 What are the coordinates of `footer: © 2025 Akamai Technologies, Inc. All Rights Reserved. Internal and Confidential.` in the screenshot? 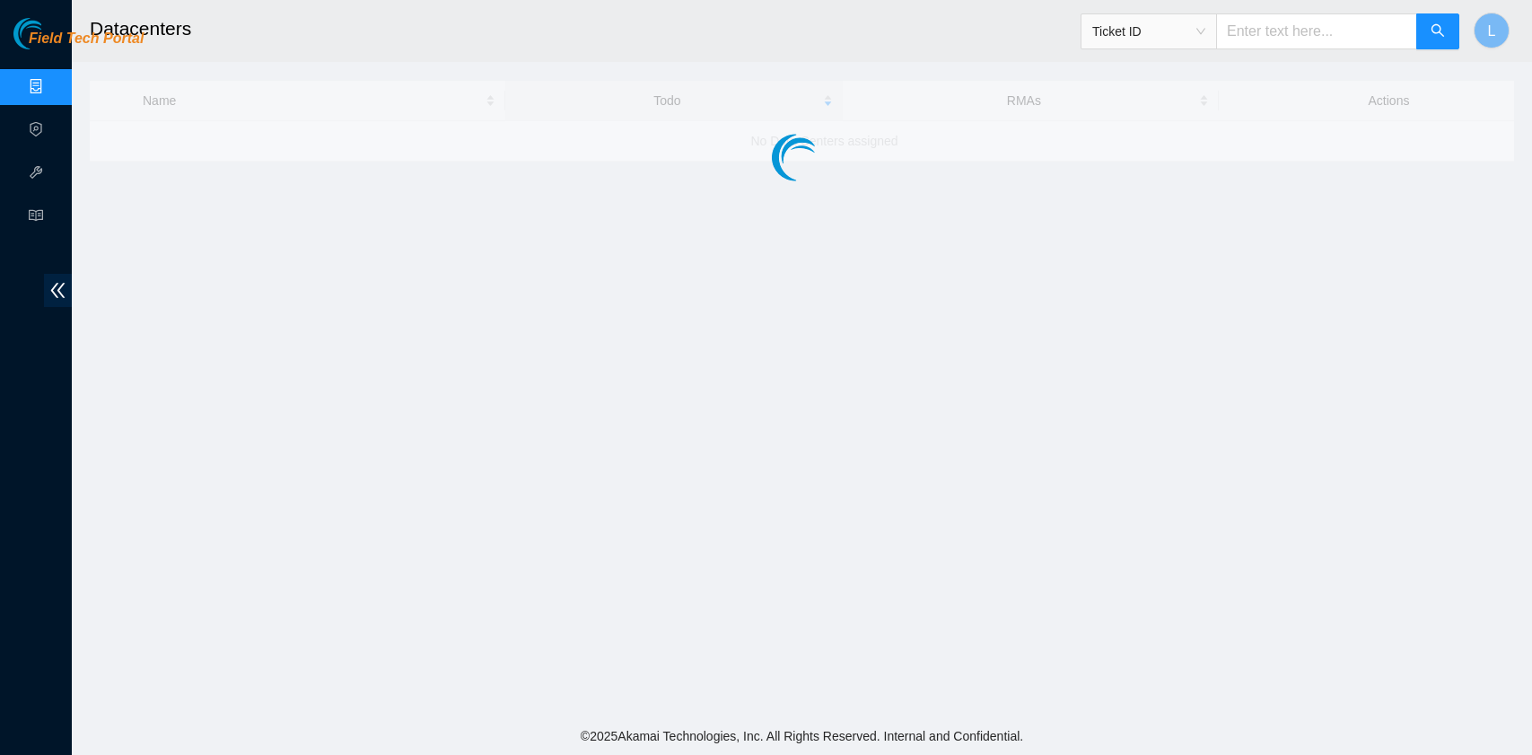 It's located at (801, 736).